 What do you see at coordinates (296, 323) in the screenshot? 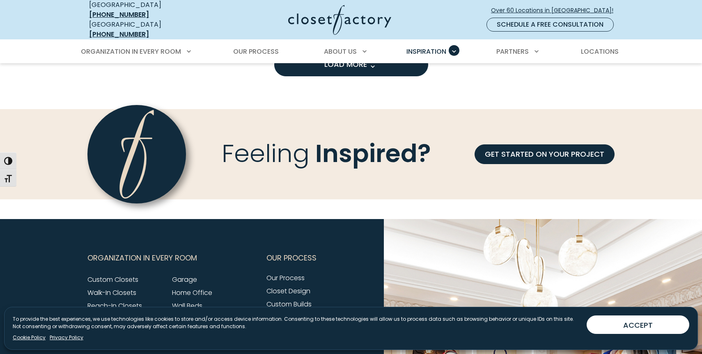
I see `p: To provide the best experiences, we use technologies like cookies to store and/or access device i...` at bounding box center [296, 323].